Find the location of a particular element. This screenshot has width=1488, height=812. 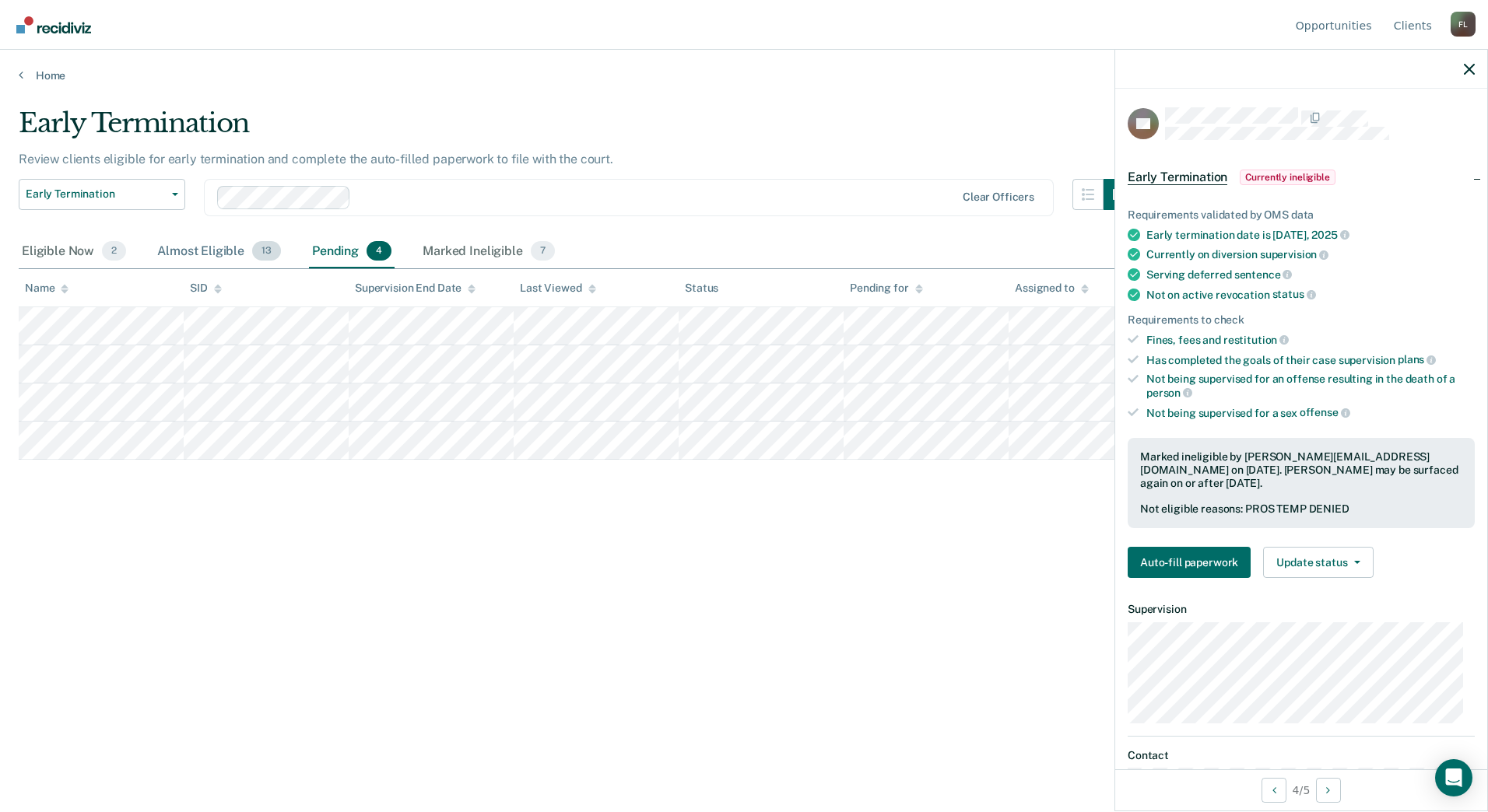

span: 4 is located at coordinates (379, 251).